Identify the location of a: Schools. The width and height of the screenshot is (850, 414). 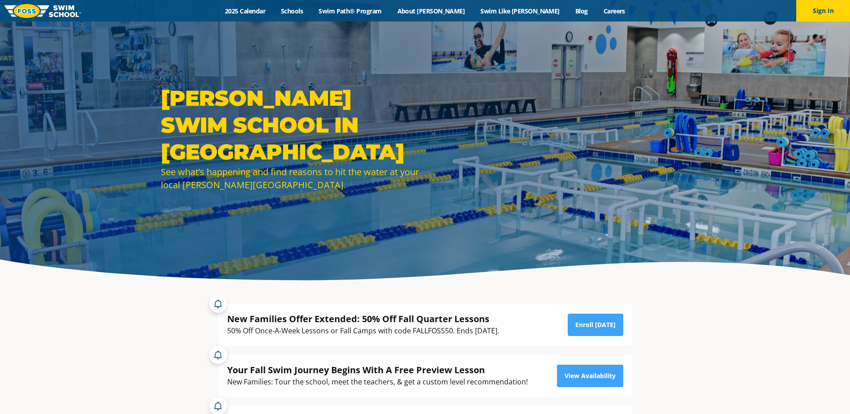
(292, 11).